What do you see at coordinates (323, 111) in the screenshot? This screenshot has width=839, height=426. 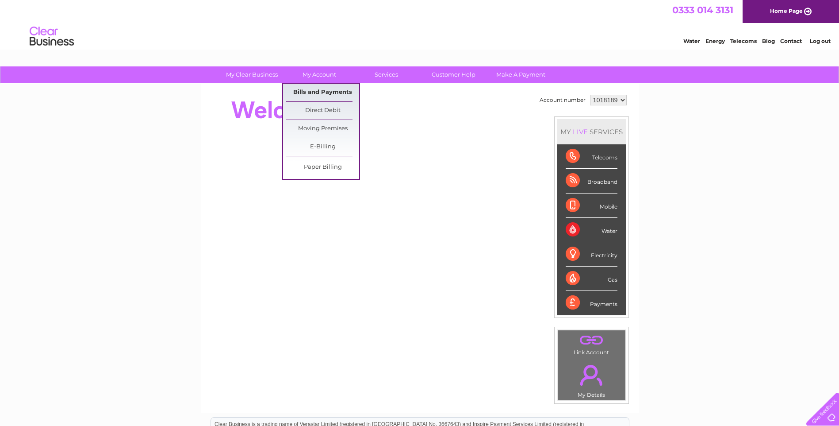 I see `a: Direct Debit` at bounding box center [323, 111].